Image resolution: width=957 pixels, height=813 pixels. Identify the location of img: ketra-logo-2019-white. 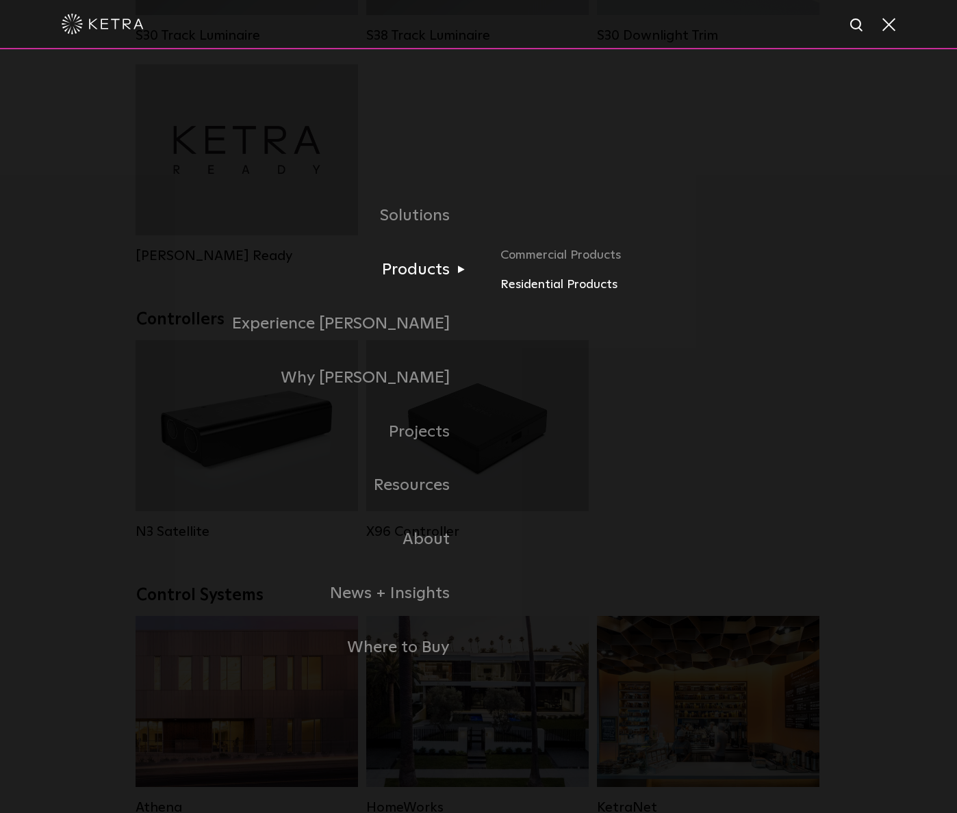
(103, 24).